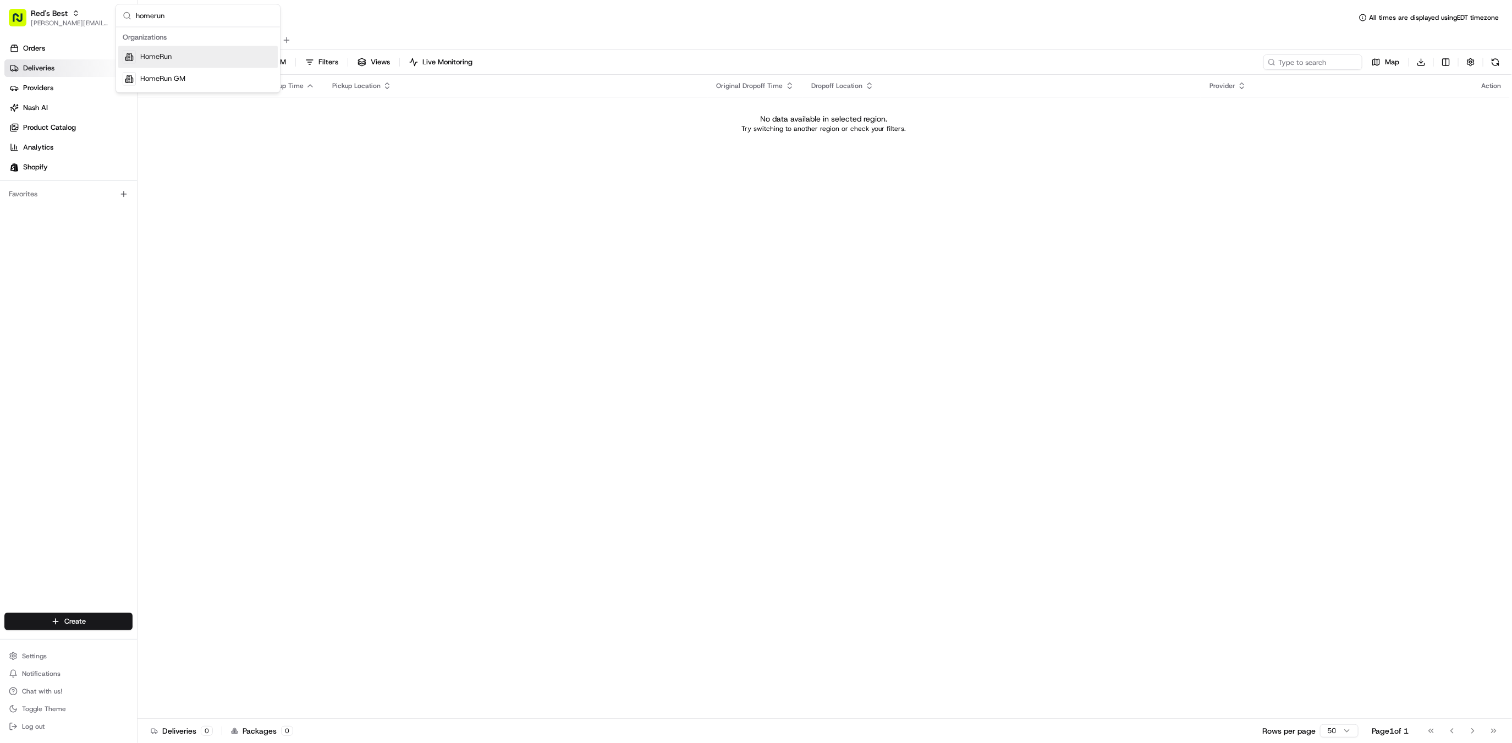 This screenshot has height=743, width=1512. I want to click on button: Settings, so click(68, 656).